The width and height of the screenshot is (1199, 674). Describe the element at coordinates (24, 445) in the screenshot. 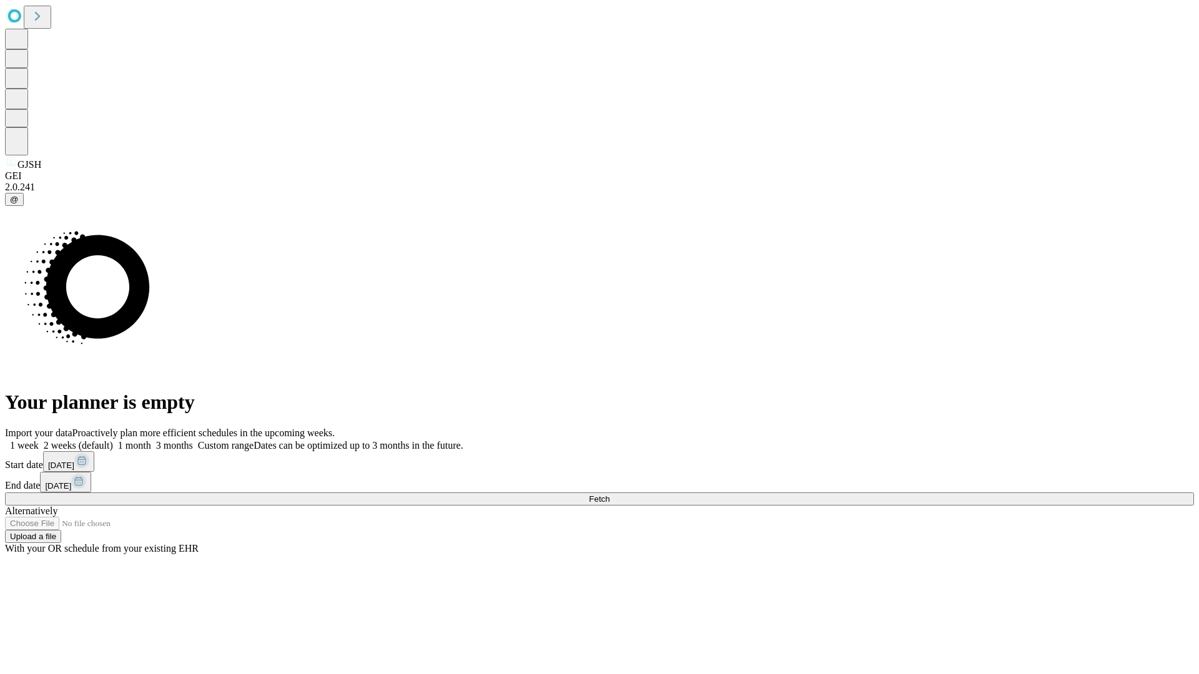

I see `span: 1 week` at that location.